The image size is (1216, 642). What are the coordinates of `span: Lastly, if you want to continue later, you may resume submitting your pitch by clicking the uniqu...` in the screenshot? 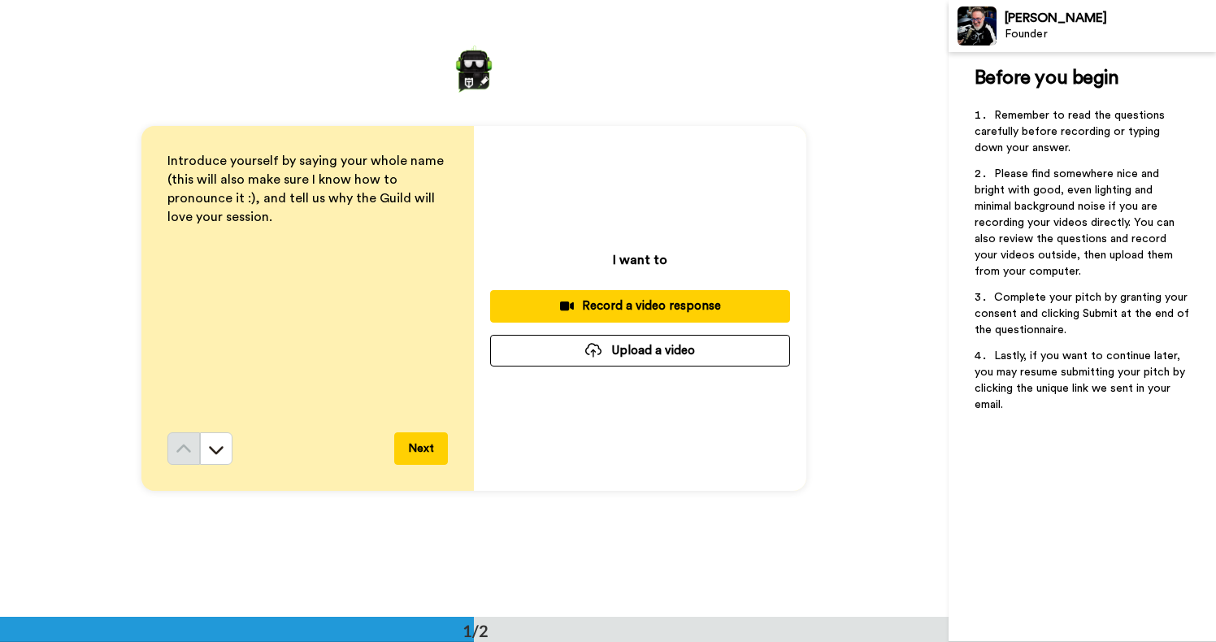 It's located at (1081, 381).